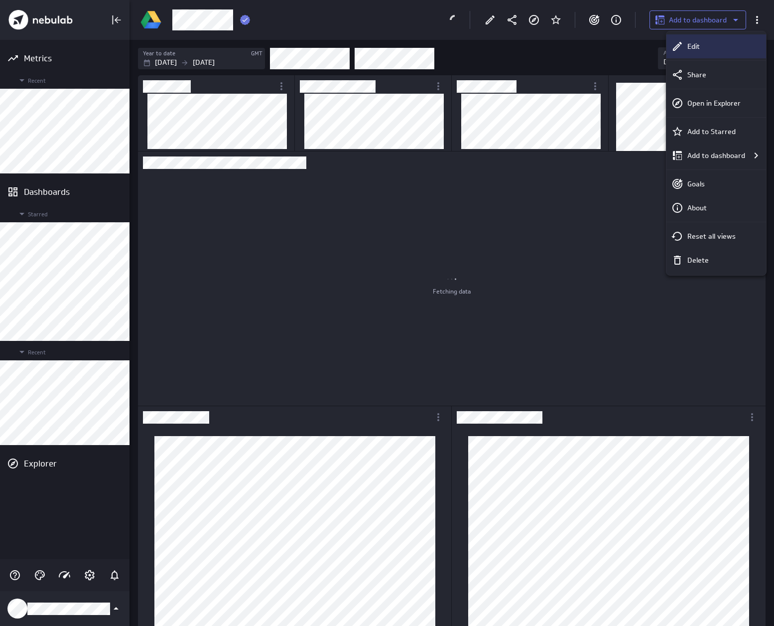 This screenshot has width=774, height=626. Describe the element at coordinates (716, 208) in the screenshot. I see `div: About` at that location.